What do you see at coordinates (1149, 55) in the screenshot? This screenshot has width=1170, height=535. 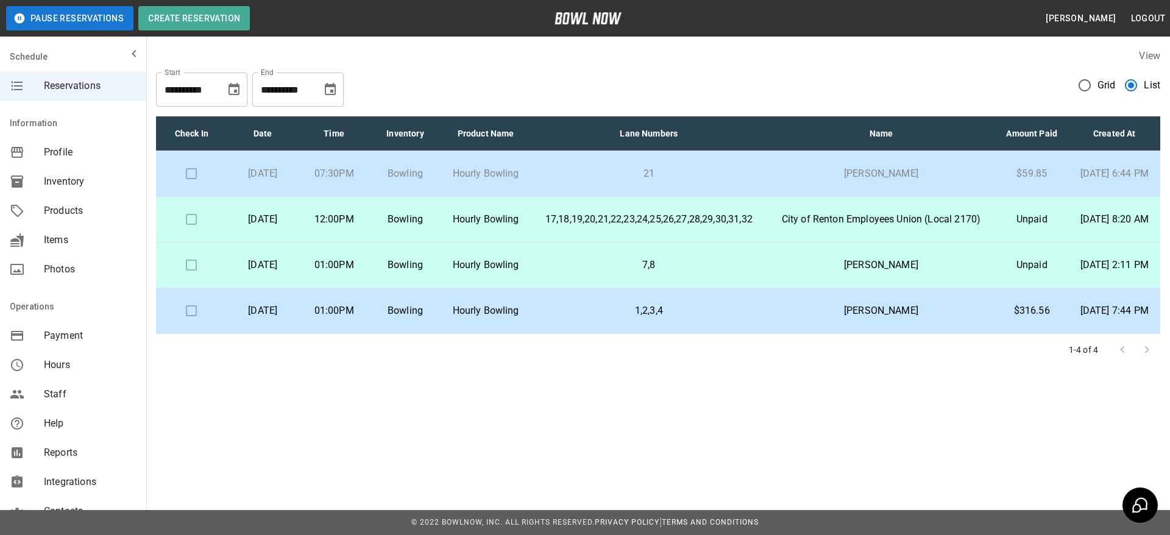 I see `label: View` at bounding box center [1149, 55].